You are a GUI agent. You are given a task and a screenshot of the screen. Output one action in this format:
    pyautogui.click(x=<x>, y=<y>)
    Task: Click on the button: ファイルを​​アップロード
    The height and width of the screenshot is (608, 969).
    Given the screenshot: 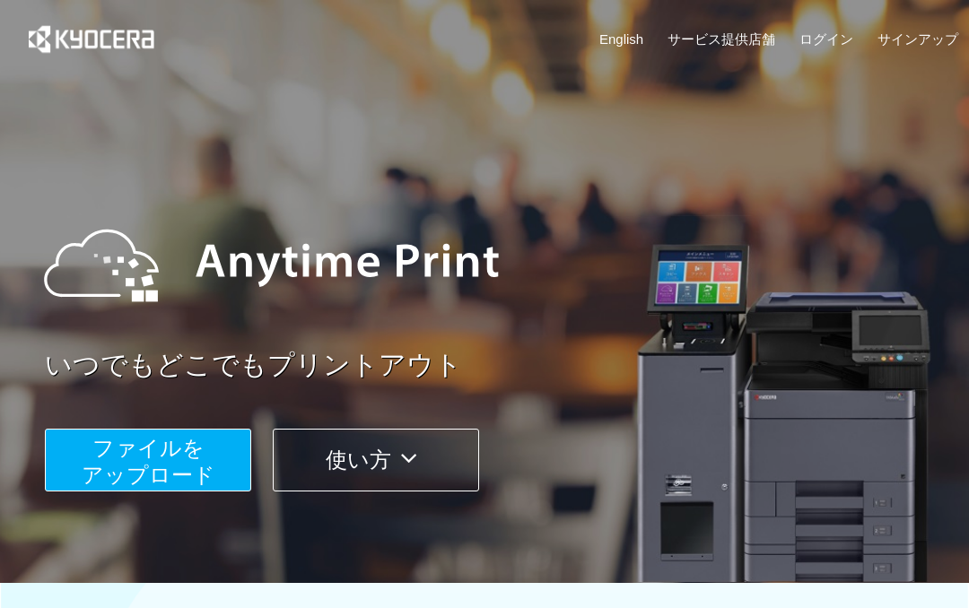 What is the action you would take?
    pyautogui.click(x=148, y=460)
    